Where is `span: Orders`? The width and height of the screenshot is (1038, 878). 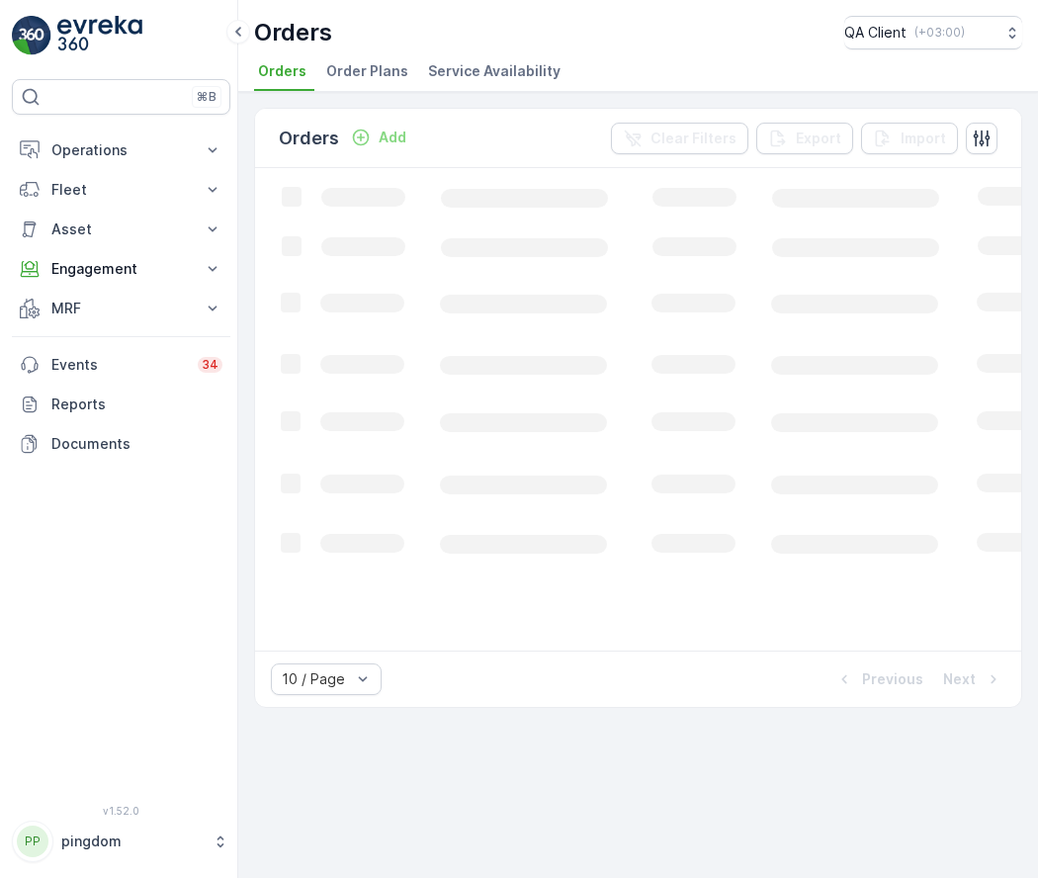
span: Orders is located at coordinates (282, 71).